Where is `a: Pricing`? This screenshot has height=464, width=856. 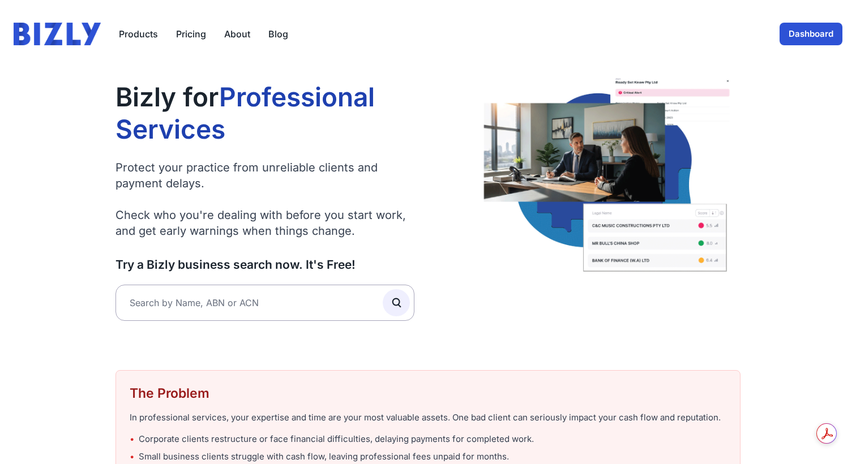
a: Pricing is located at coordinates (191, 34).